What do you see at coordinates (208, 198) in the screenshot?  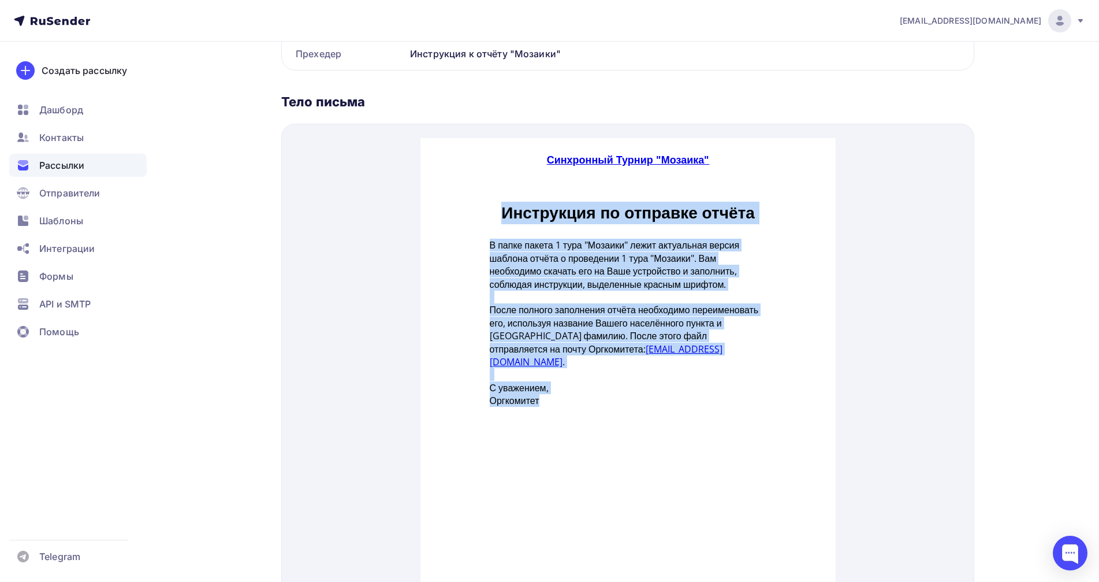 I see `p: После полного заполнения отчёта необходимо переименовать его, используя название Вашего населённо...` at bounding box center [208, 198].